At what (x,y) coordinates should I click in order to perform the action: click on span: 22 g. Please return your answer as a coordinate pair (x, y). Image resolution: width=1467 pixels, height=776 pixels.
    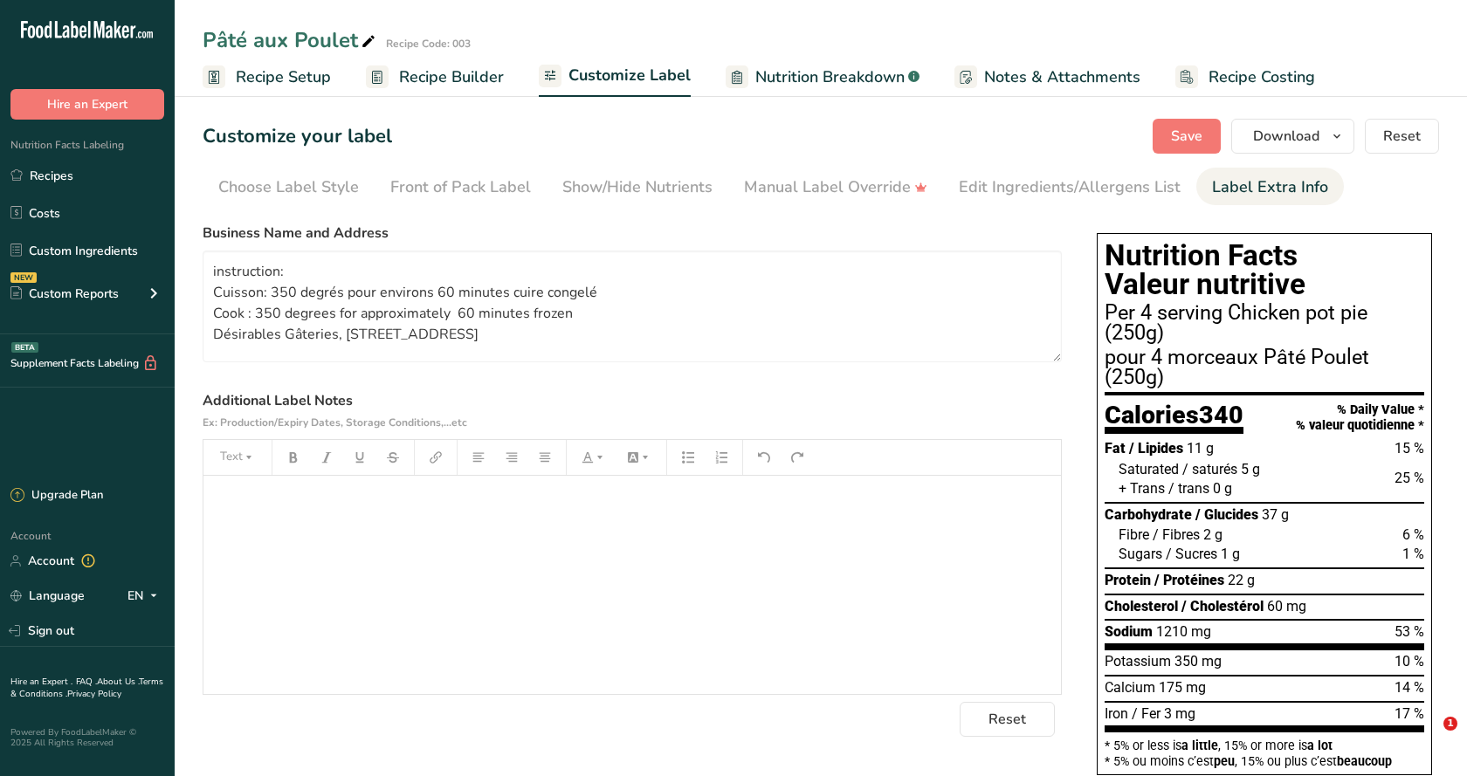
    Looking at the image, I should click on (1241, 580).